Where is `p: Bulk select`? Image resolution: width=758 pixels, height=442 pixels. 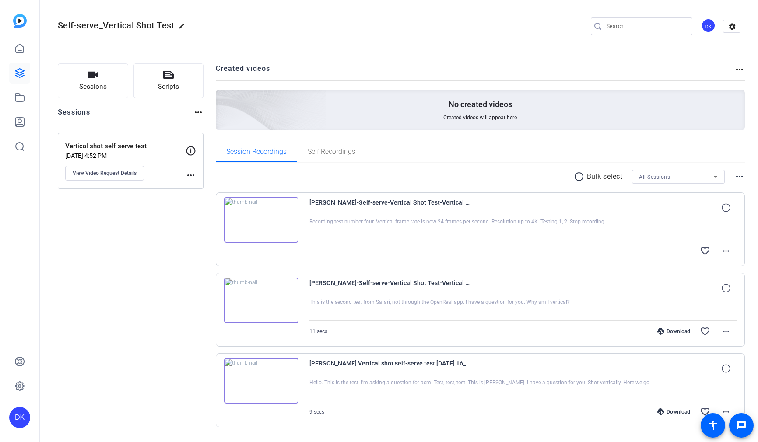 p: Bulk select is located at coordinates (604, 177).